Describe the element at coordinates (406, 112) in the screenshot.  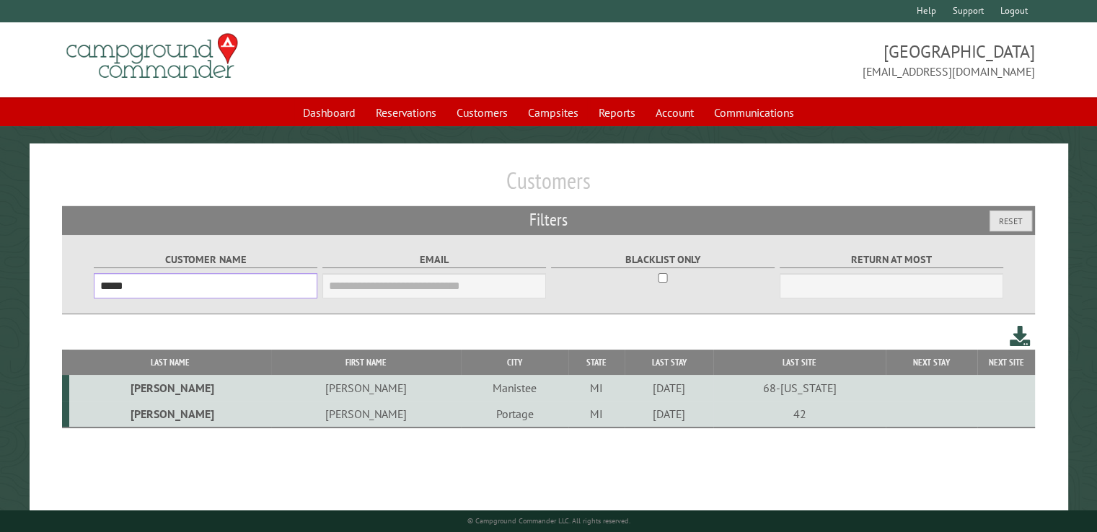
I see `a: Reservations` at that location.